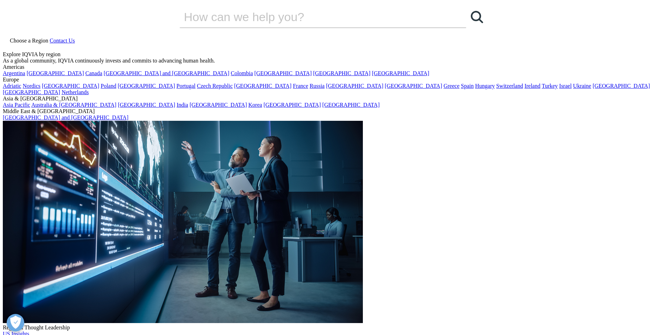 The width and height of the screenshot is (667, 335). Describe the element at coordinates (333, 55) in the screenshot. I see `div: Explore IQVIA by region` at that location.